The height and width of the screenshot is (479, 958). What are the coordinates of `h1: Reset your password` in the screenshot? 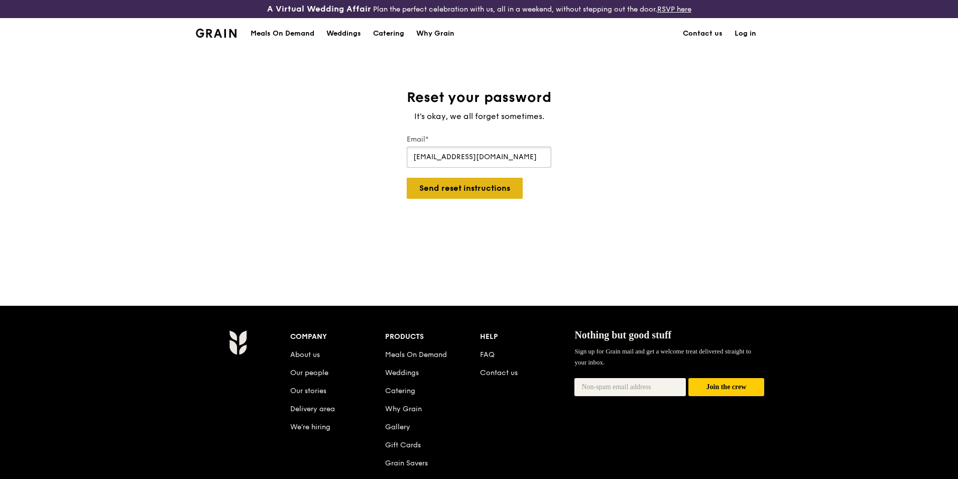 It's located at (479, 97).